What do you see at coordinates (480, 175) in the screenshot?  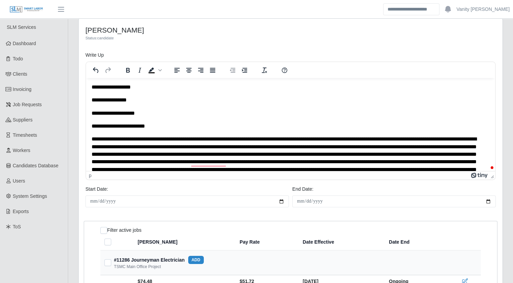 I see `a: Powered by Tiny` at bounding box center [480, 175].